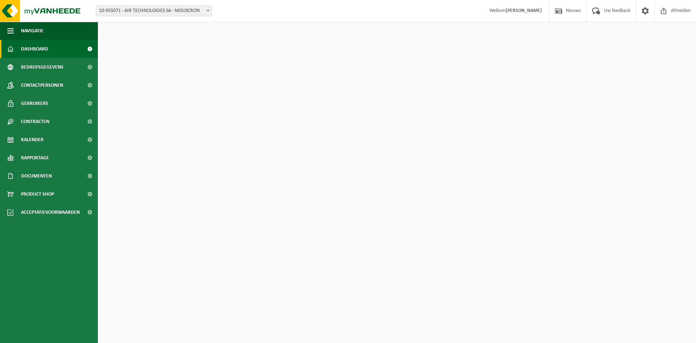  I want to click on span: Gebruikers, so click(34, 103).